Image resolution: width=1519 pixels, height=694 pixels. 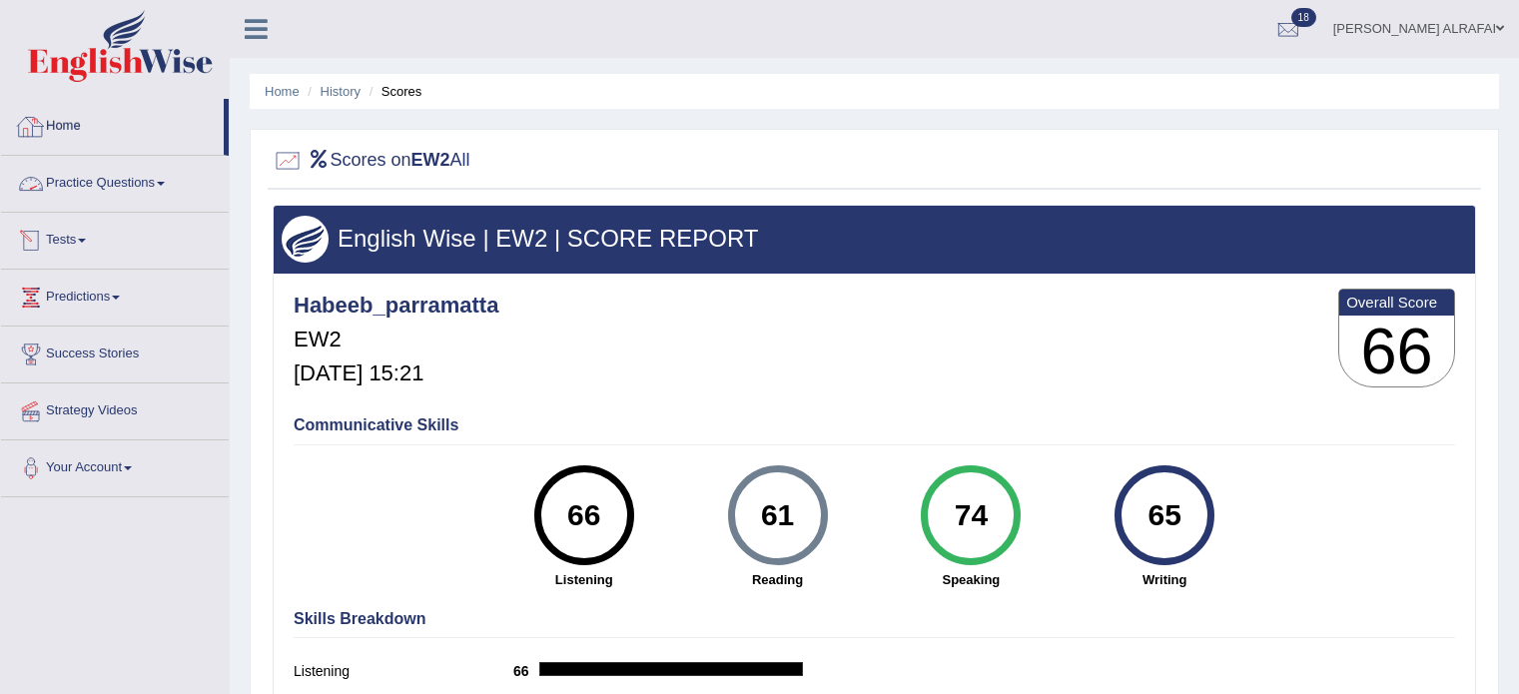 I want to click on strong: Speaking, so click(x=971, y=579).